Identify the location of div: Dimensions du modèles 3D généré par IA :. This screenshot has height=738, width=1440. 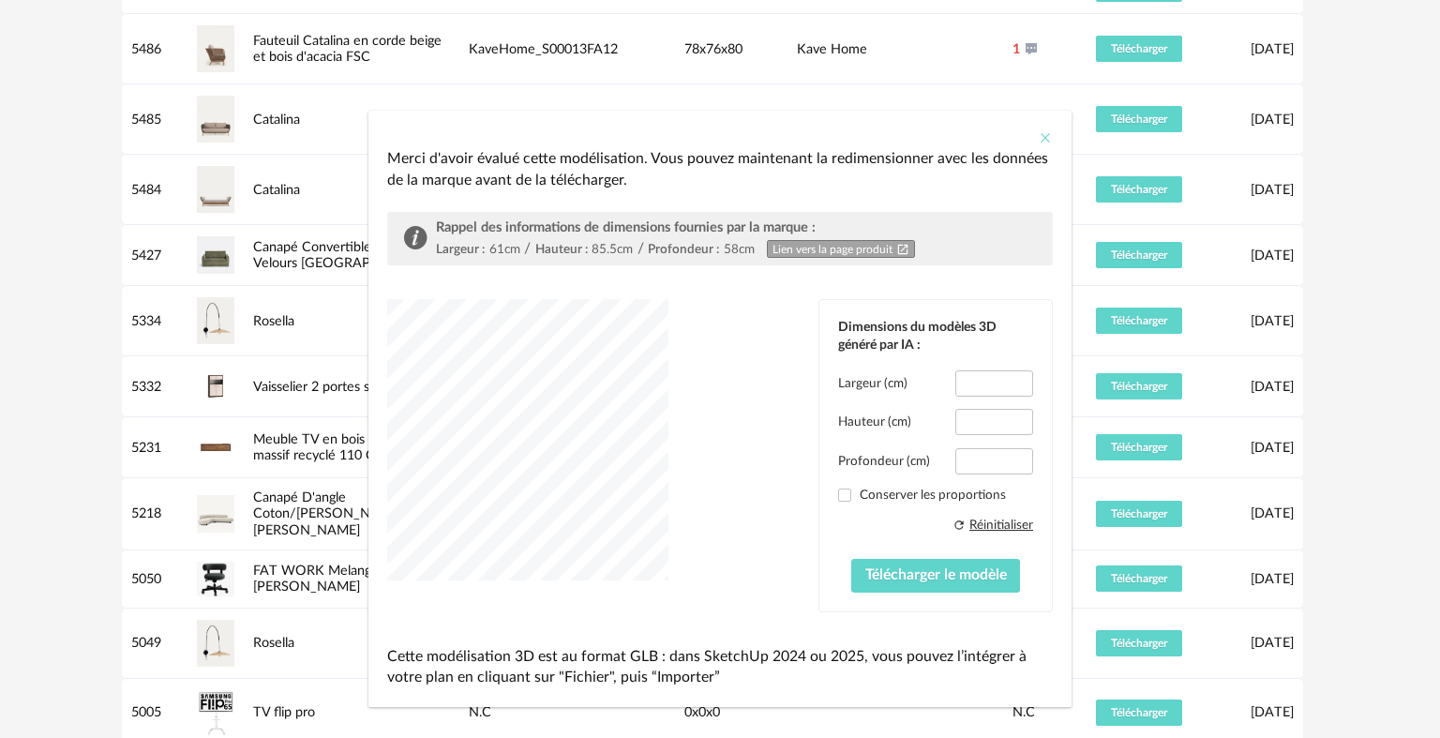
(936, 336).